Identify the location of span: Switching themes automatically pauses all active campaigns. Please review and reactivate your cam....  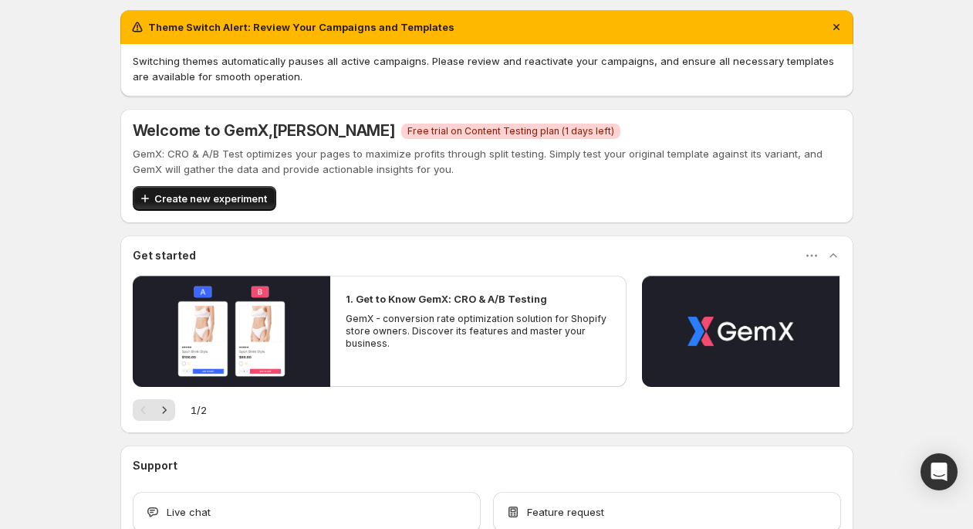
(483, 69).